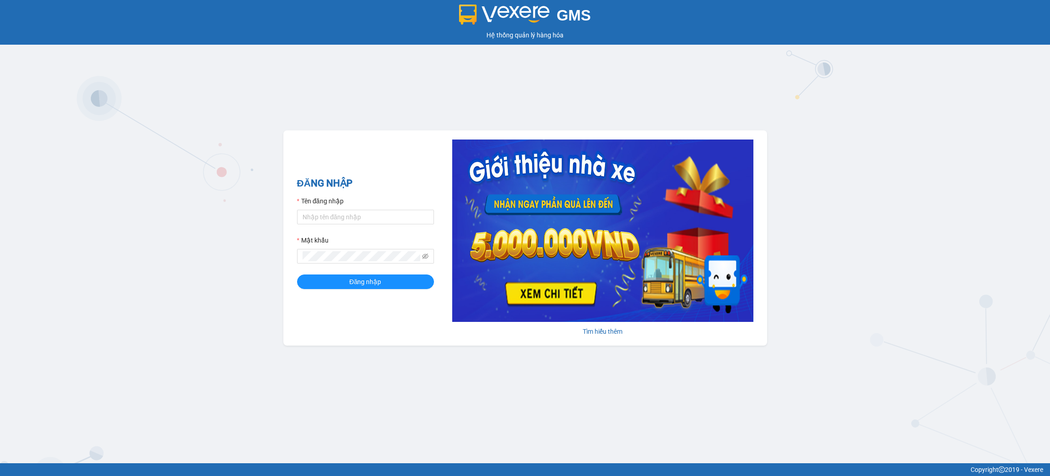  I want to click on h2: ĐĂNG NHẬP, so click(365, 183).